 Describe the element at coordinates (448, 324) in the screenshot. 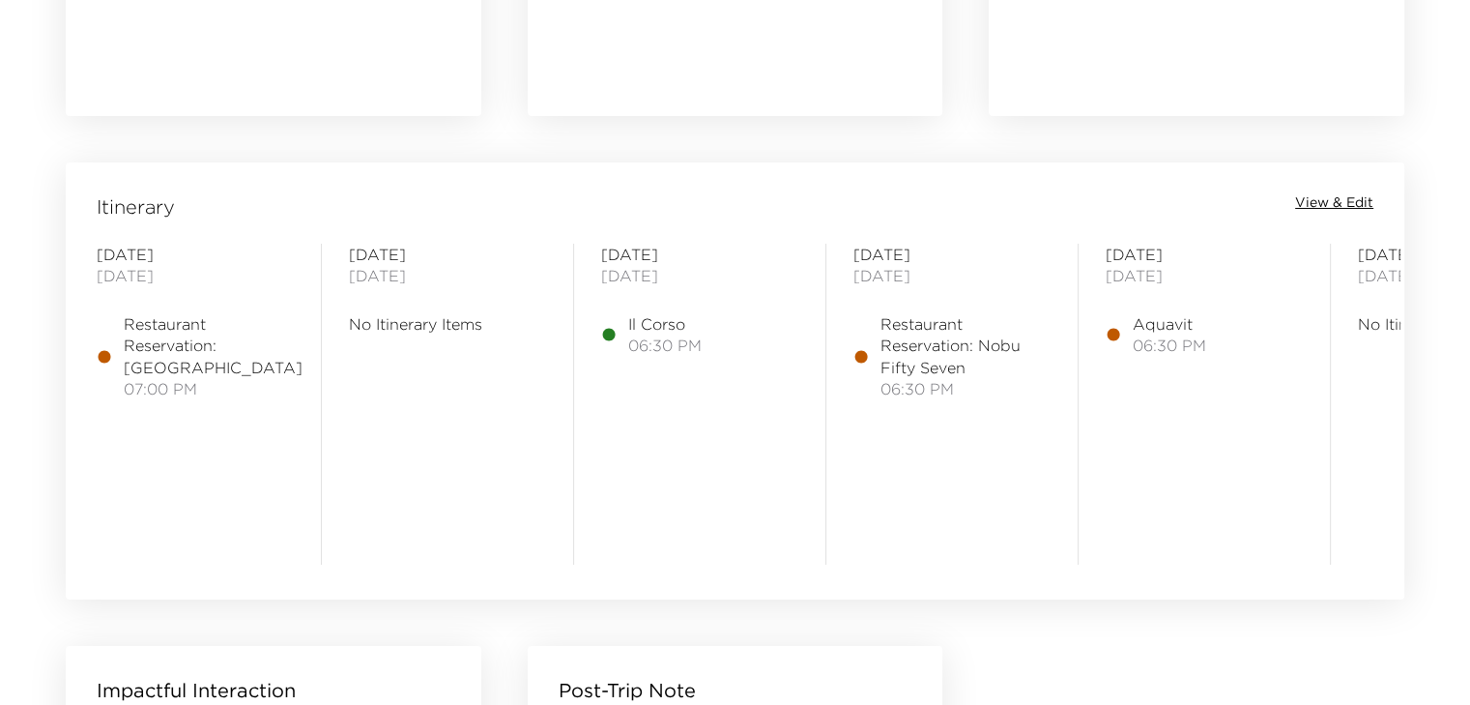

I see `span: No Itinerary Items` at that location.